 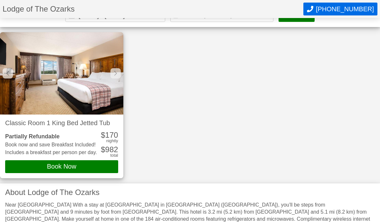 What do you see at coordinates (109, 135) in the screenshot?
I see `div: 170` at bounding box center [109, 135].